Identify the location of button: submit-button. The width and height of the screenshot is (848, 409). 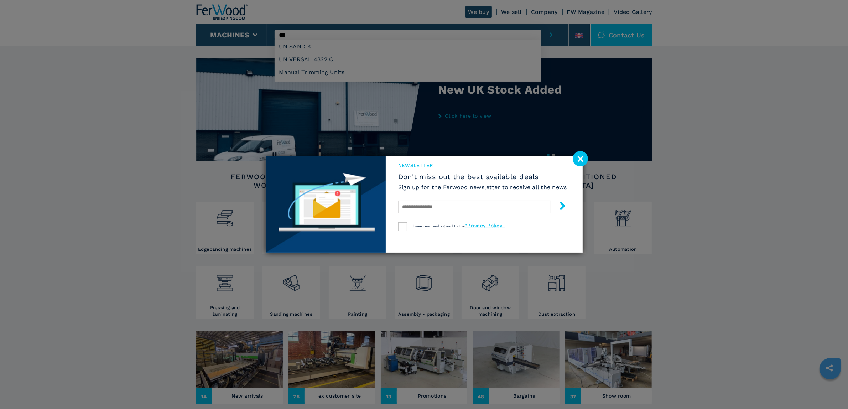
(559, 207).